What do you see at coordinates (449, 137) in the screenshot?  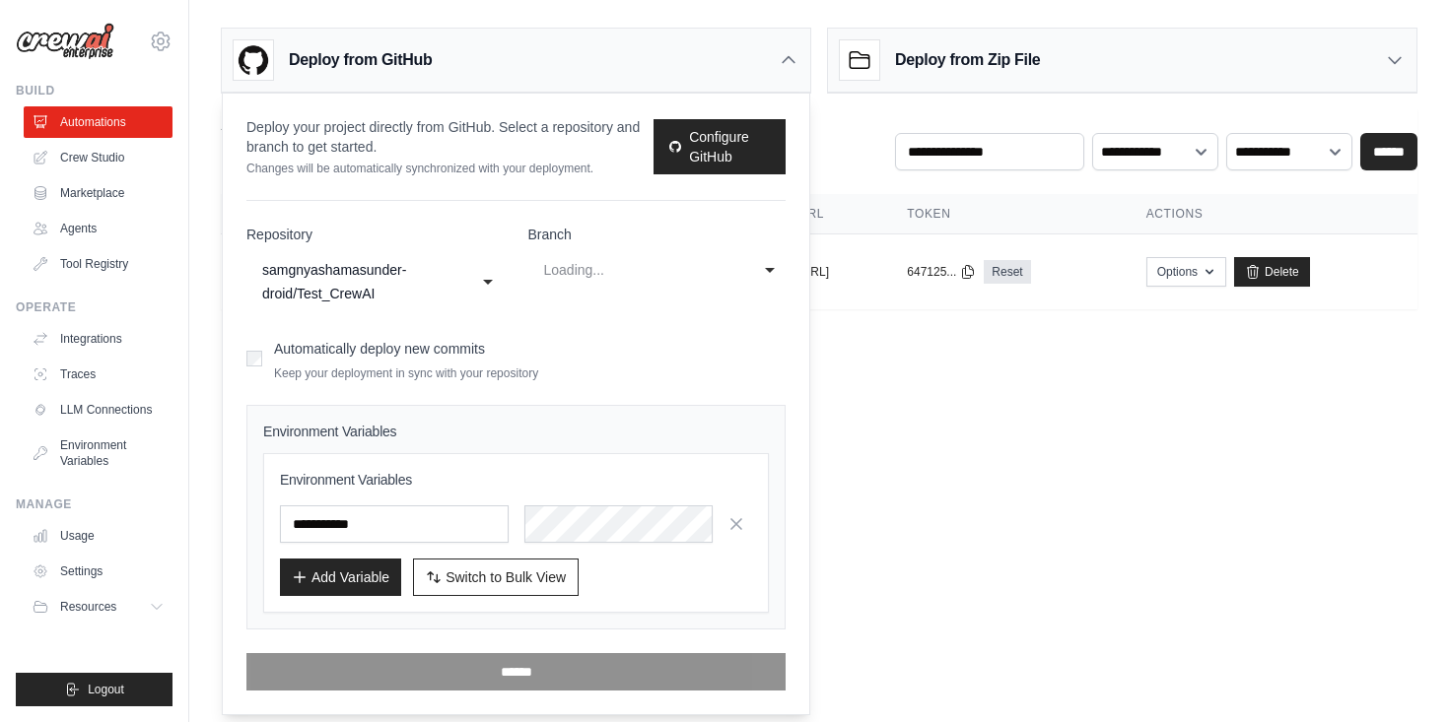 I see `p: Deploy your project directly from GitHub. Select a repository and branch to get started.` at bounding box center [449, 137].